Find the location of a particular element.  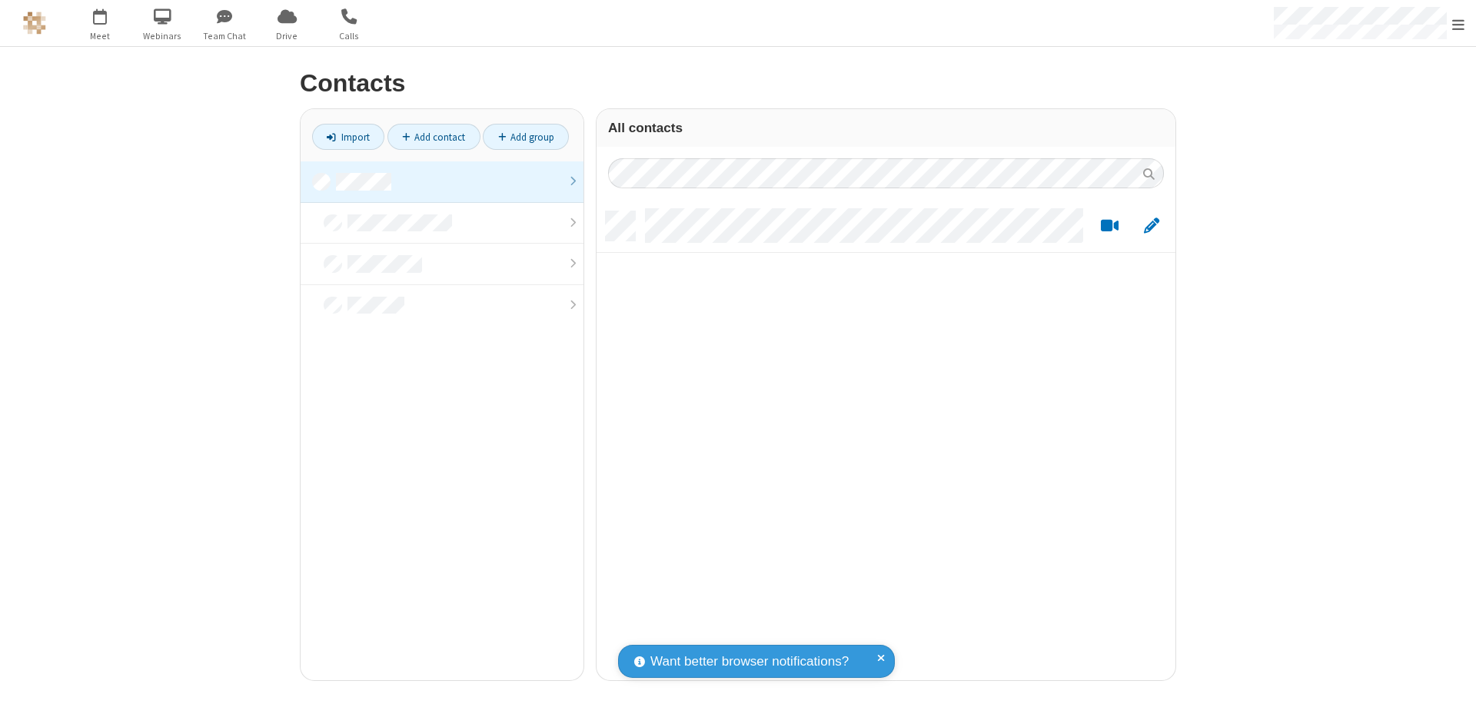

h3: All contacts is located at coordinates (886, 128).